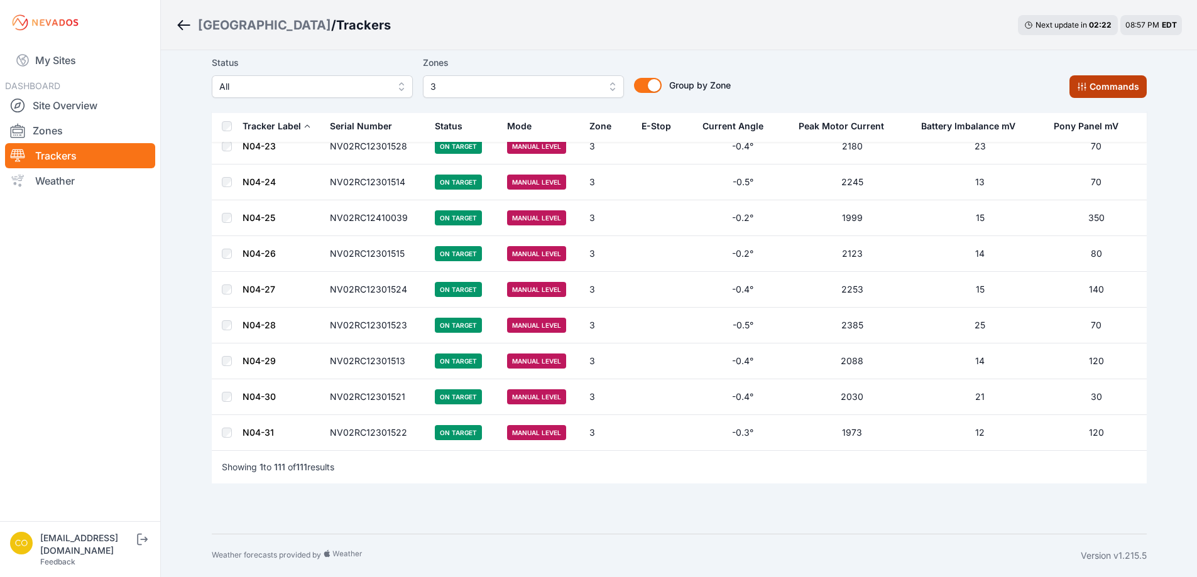 Image resolution: width=1197 pixels, height=577 pixels. Describe the element at coordinates (737, 126) in the screenshot. I see `button: Current Angle` at that location.